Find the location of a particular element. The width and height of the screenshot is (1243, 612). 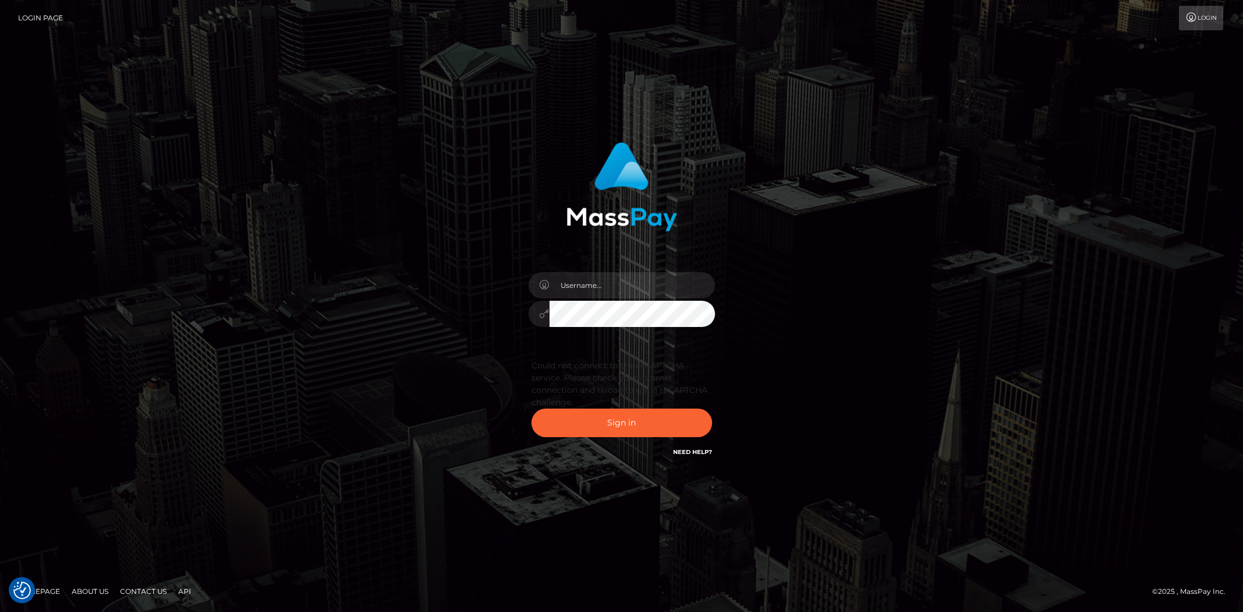

a: Contact Us is located at coordinates (143, 591).